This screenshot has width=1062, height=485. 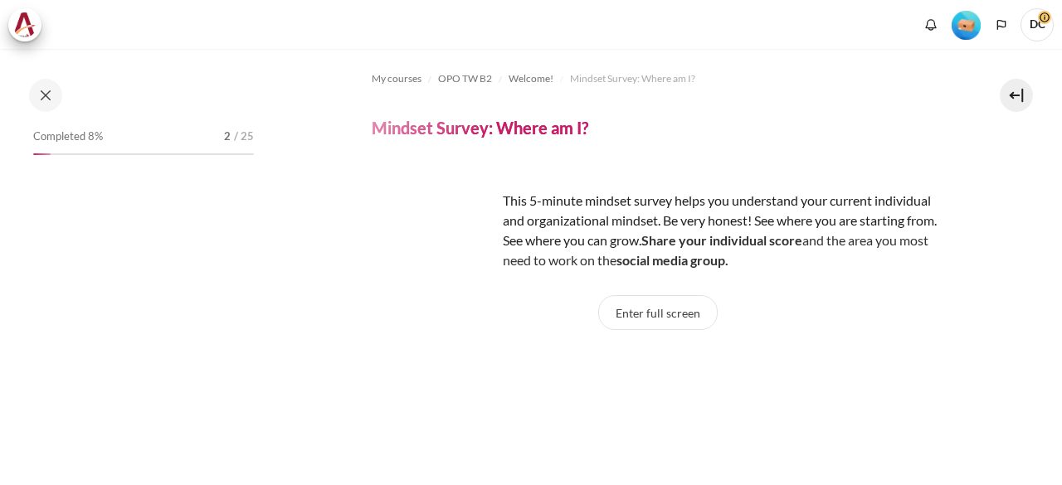 I want to click on span: / 25, so click(x=244, y=137).